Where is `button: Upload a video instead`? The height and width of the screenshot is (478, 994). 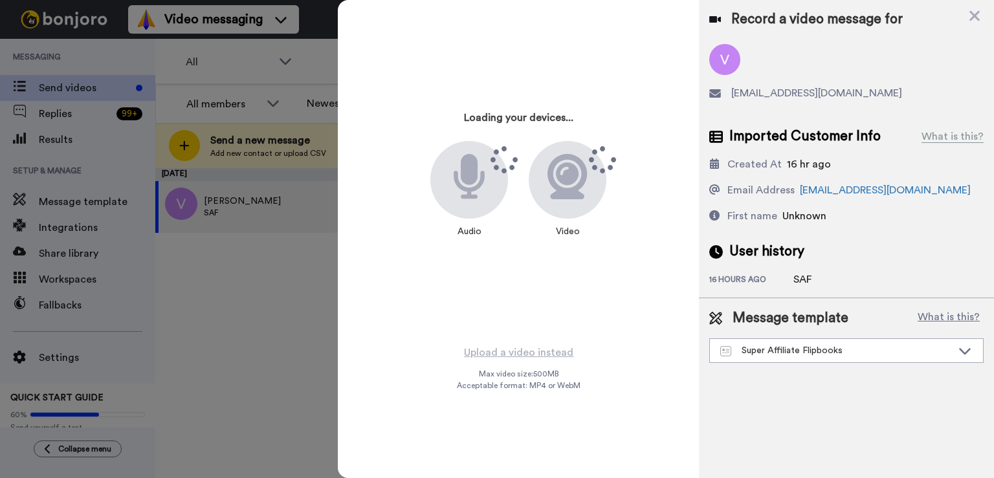
button: Upload a video instead is located at coordinates (519, 353).